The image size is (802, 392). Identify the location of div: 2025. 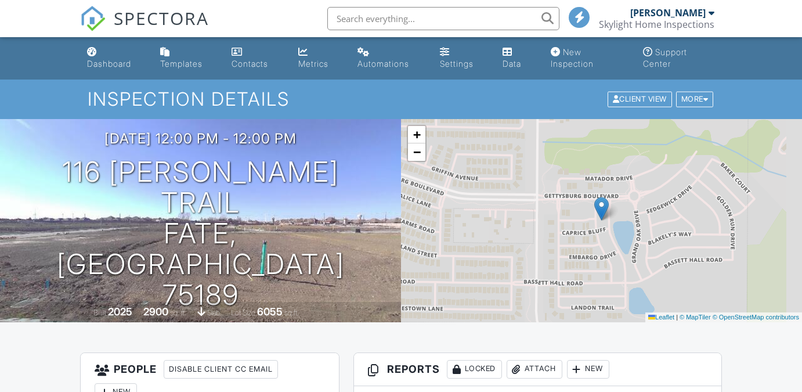
(120, 311).